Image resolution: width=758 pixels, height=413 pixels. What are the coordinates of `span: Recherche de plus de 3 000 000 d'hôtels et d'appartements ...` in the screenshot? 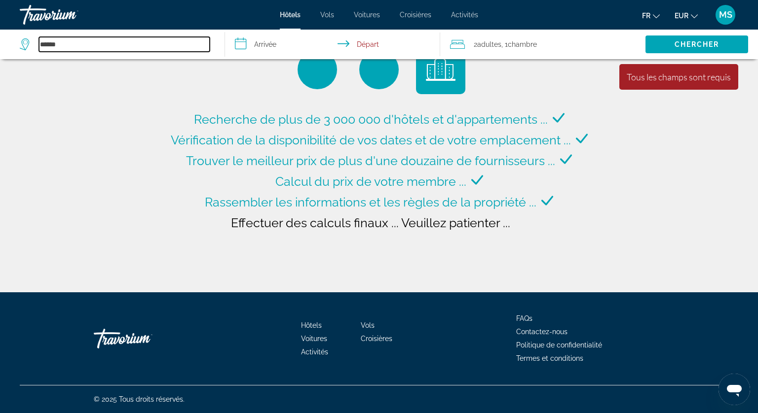 It's located at (370, 119).